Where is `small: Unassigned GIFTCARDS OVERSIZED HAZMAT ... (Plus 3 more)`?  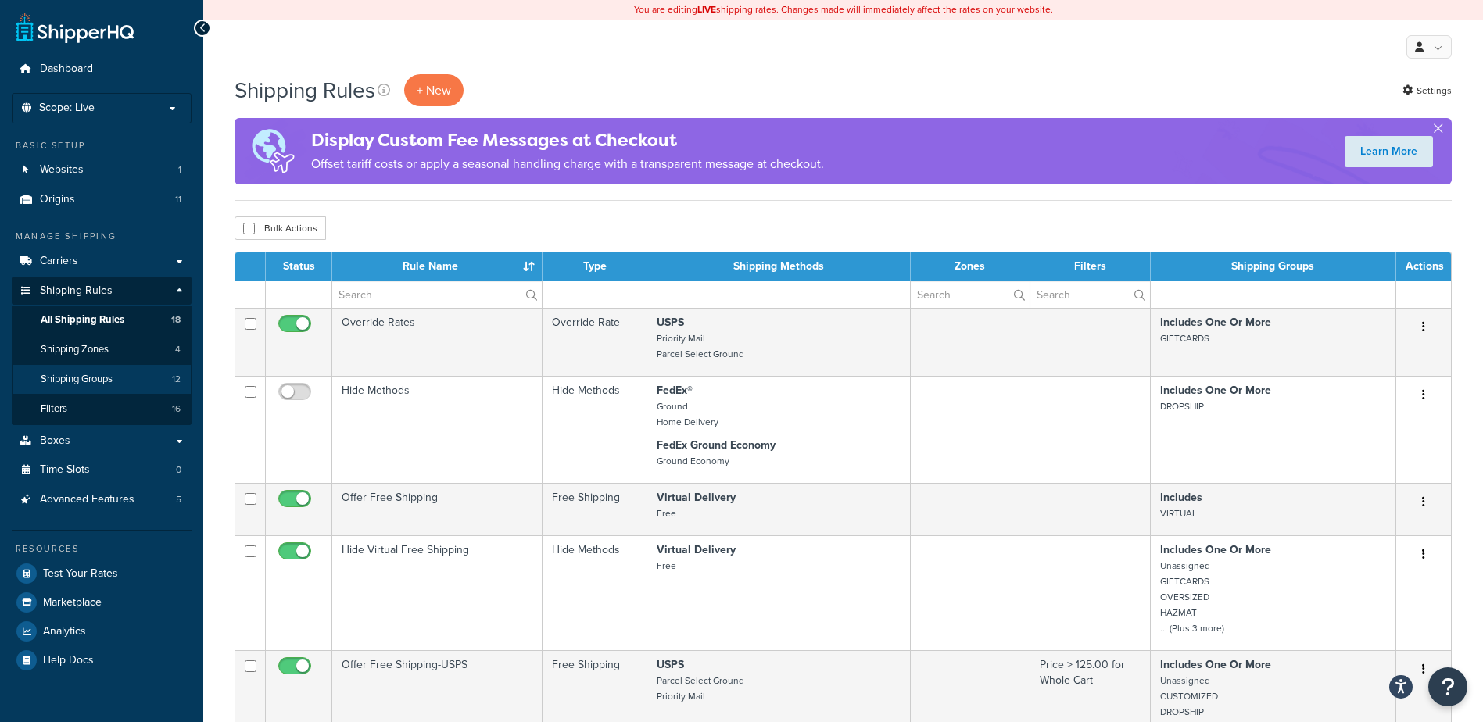
small: Unassigned GIFTCARDS OVERSIZED HAZMAT ... (Plus 3 more) is located at coordinates (1192, 597).